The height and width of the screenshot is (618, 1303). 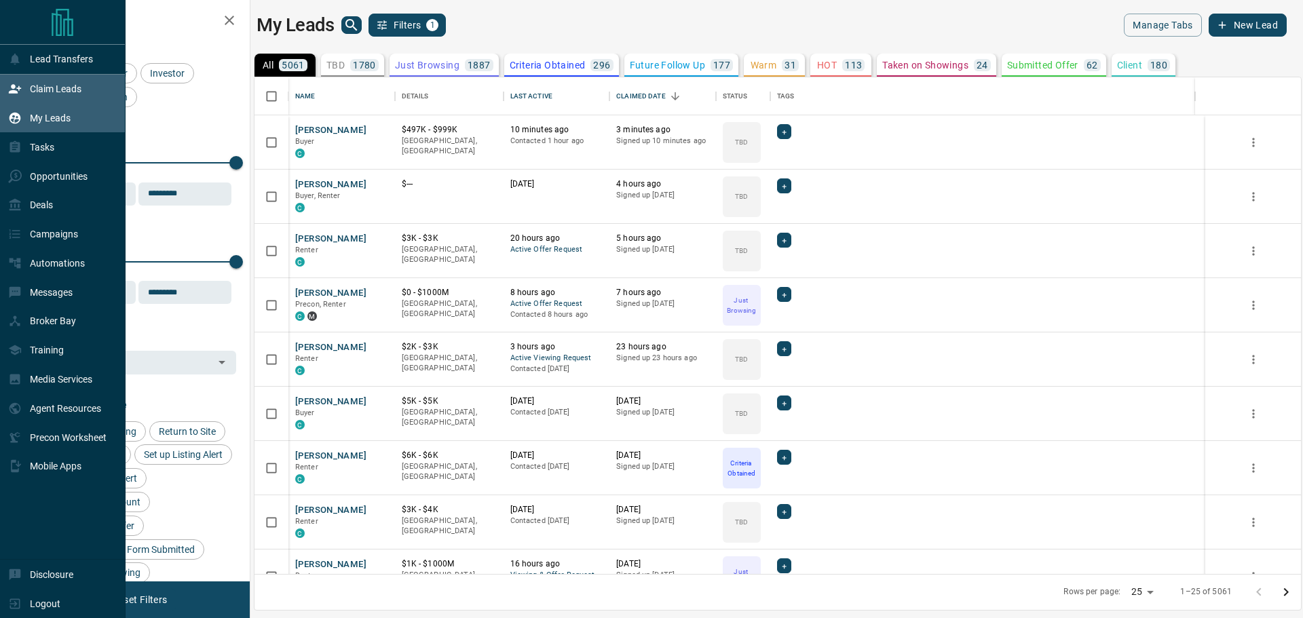 I want to click on span: 1, so click(x=432, y=25).